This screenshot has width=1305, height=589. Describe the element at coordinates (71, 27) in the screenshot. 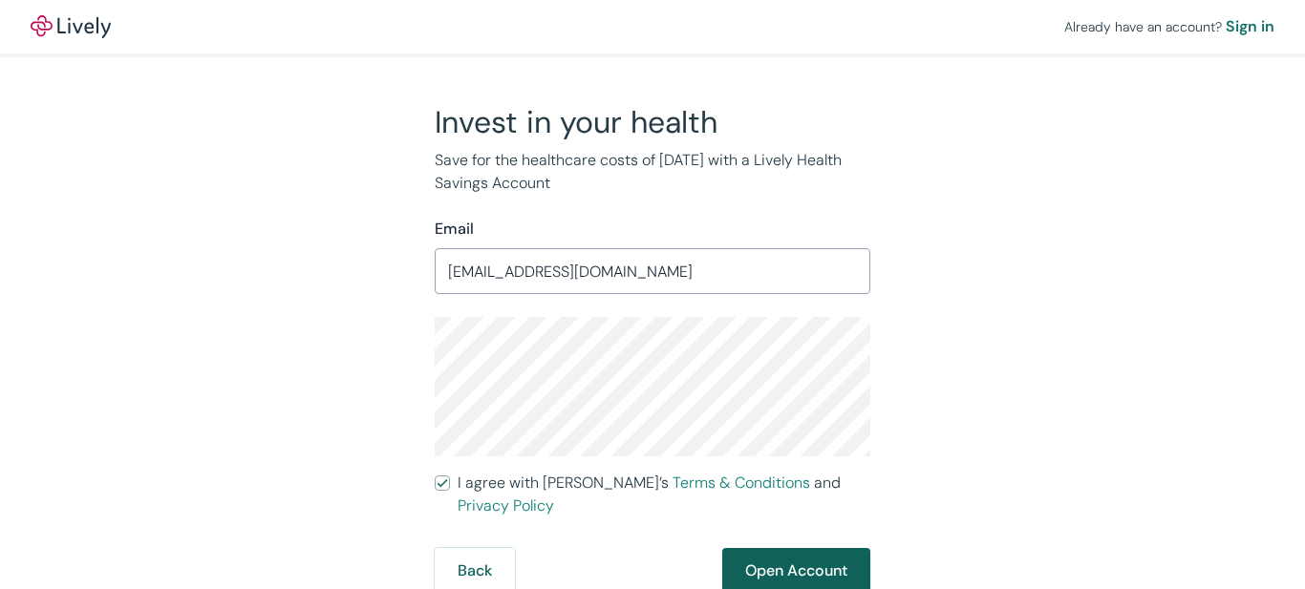

I see `a: LivelyLively` at that location.